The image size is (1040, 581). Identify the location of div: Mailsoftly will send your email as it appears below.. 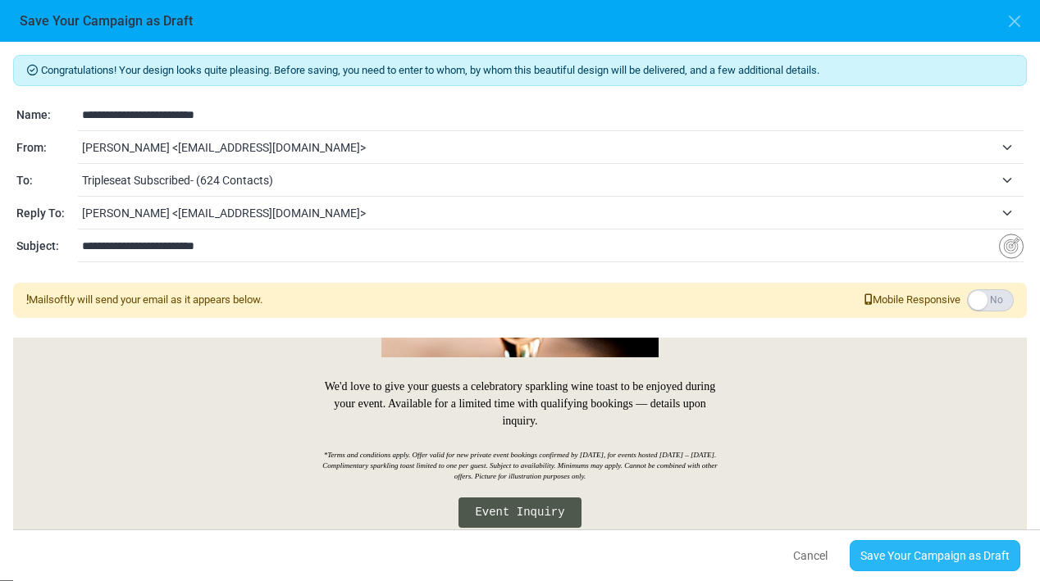
(144, 300).